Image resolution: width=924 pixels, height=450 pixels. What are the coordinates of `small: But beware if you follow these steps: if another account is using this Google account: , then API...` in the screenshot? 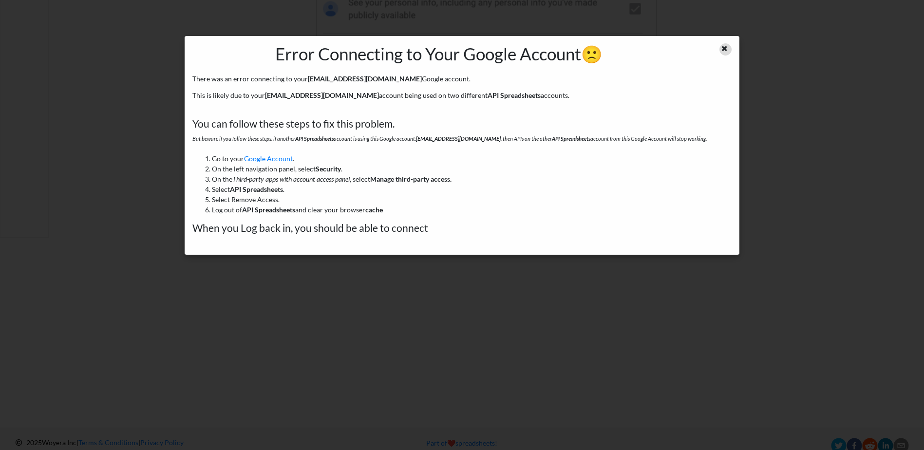 It's located at (450, 138).